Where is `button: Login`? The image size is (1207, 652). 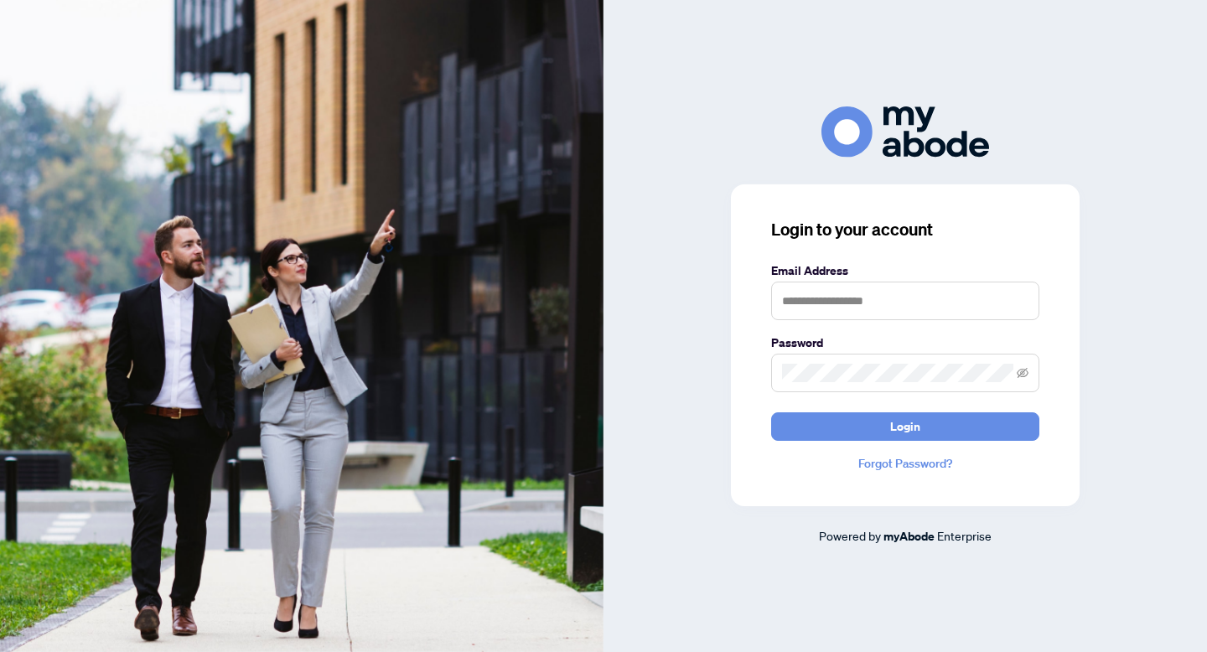
button: Login is located at coordinates (905, 426).